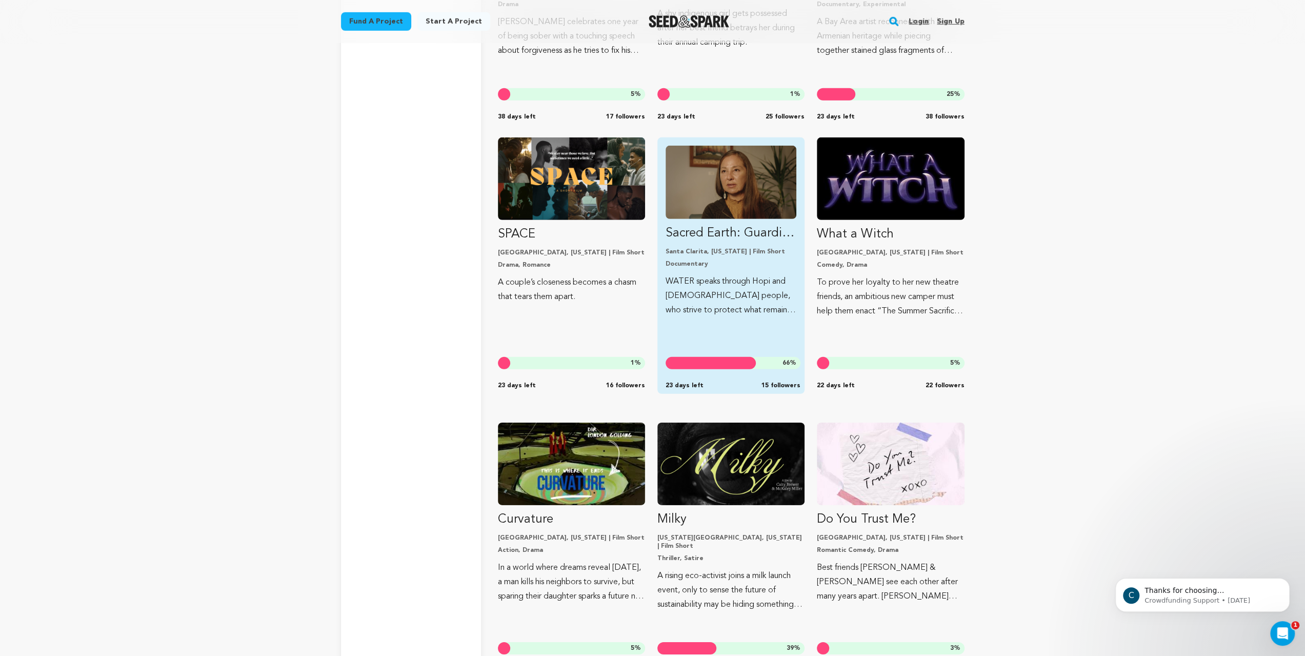  Describe the element at coordinates (781, 385) in the screenshot. I see `span: 15 followers` at that location.